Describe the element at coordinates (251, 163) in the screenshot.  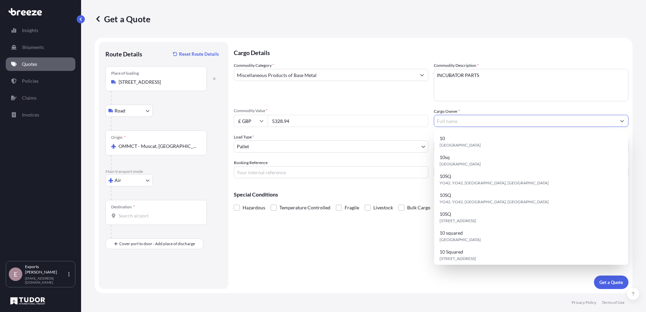
I see `label: Booking Reference` at that location.